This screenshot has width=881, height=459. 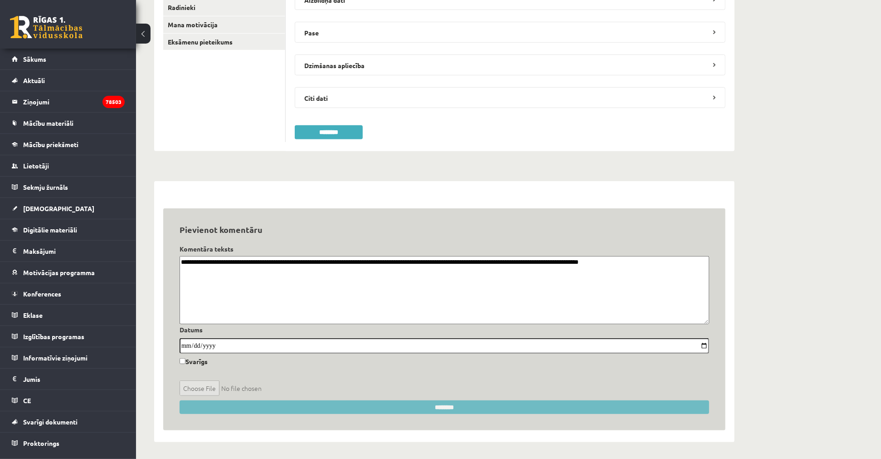 What do you see at coordinates (50, 230) in the screenshot?
I see `span: Digitālie materiāli` at bounding box center [50, 230].